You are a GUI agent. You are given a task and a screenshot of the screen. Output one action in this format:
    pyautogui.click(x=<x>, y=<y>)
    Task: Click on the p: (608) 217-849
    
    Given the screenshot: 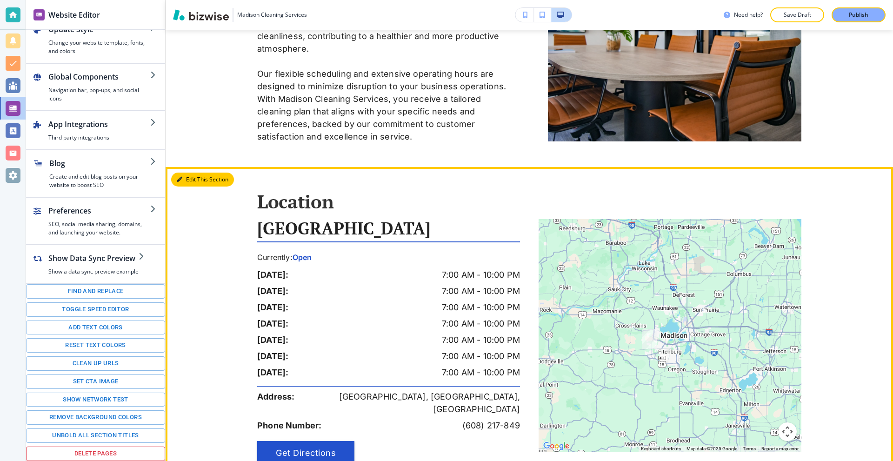 What is the action you would take?
    pyautogui.click(x=491, y=425)
    